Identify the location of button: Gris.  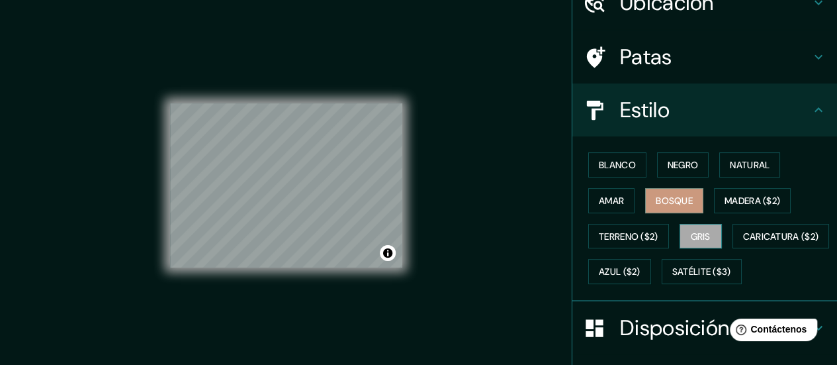
(701, 236).